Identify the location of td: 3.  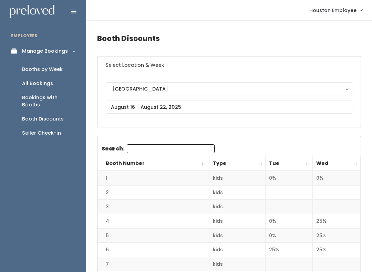
(153, 207).